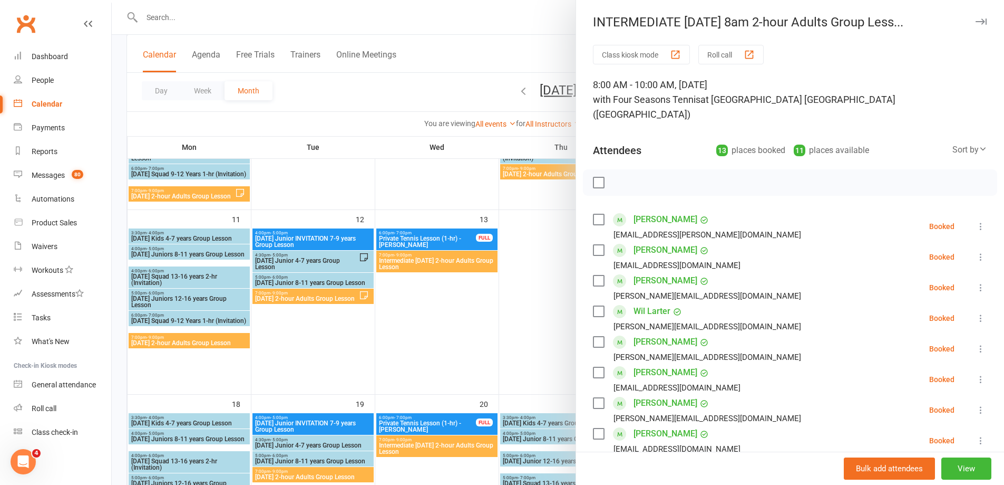 This screenshot has height=485, width=1004. I want to click on a: What's New, so click(62, 341).